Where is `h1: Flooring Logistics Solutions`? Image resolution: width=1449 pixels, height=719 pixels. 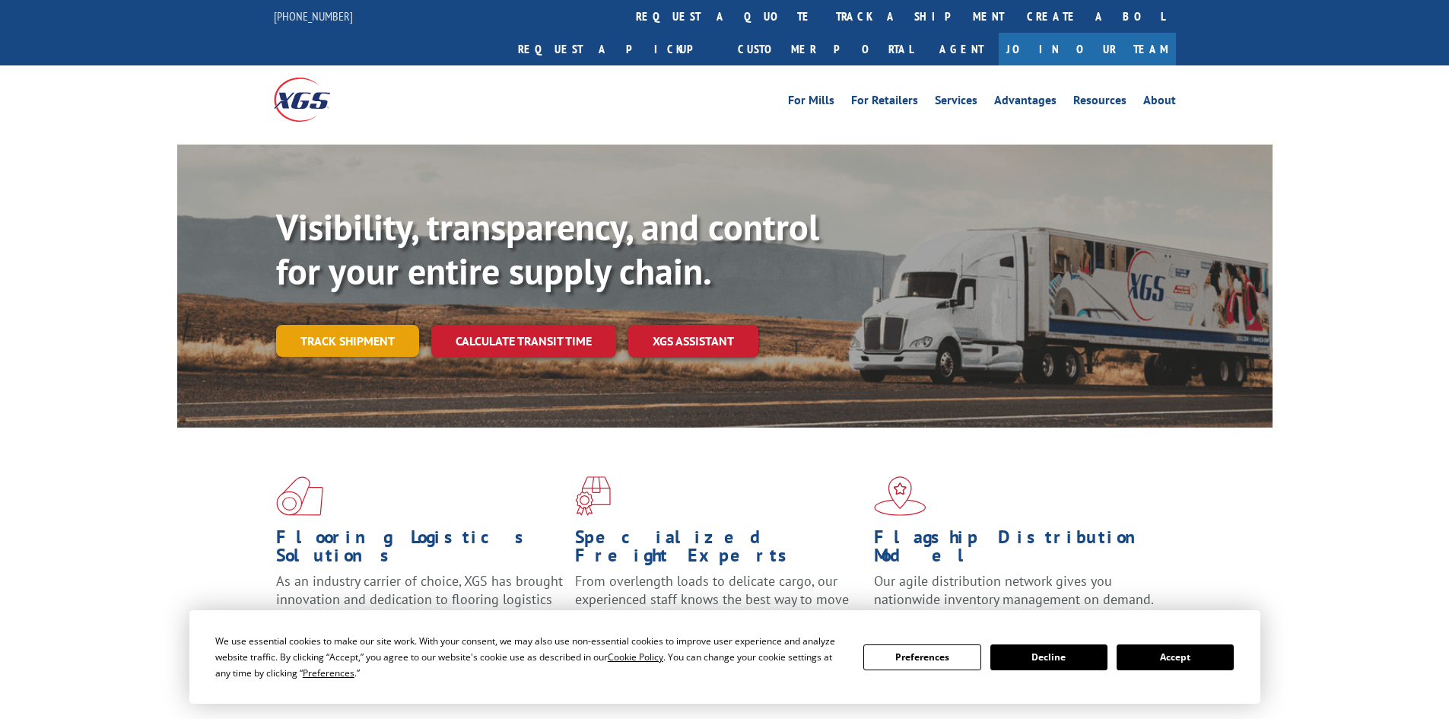
h1: Flooring Logistics Solutions is located at coordinates (420, 550).